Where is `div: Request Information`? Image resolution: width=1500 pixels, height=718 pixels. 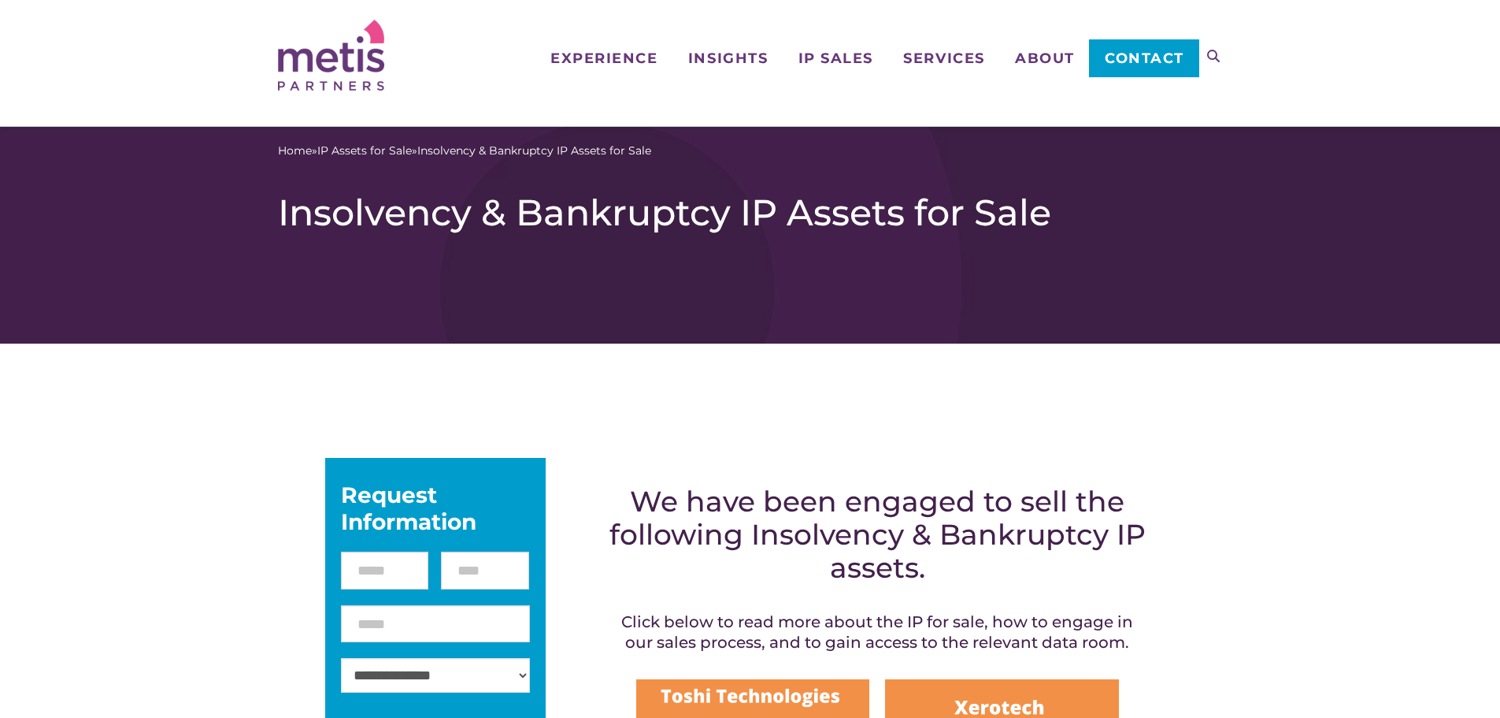 div: Request Information is located at coordinates (436, 508).